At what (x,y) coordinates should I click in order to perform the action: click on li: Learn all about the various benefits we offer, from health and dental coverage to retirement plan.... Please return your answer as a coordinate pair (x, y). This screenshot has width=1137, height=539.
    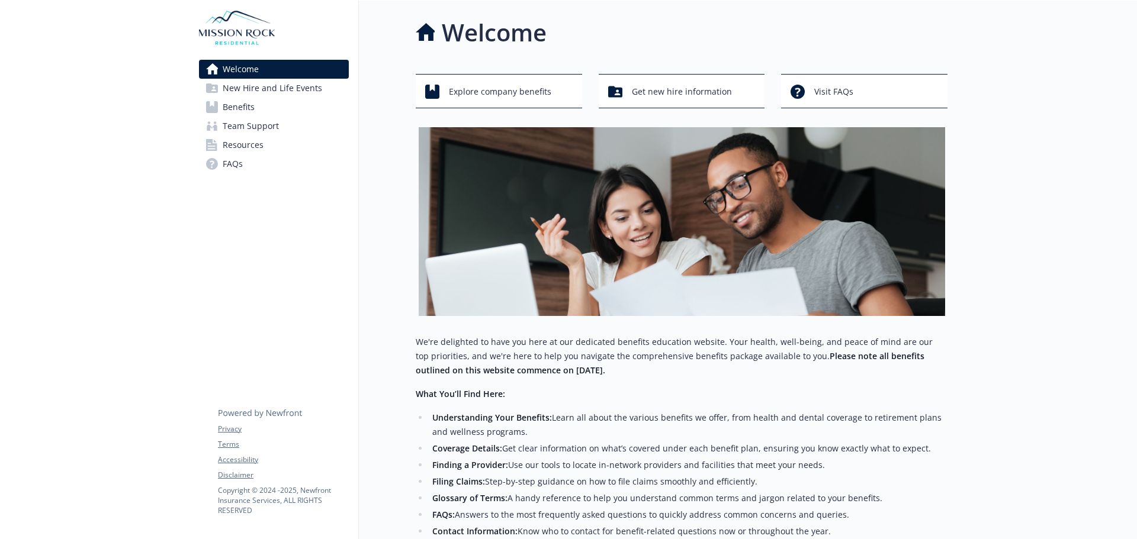
    Looking at the image, I should click on (688, 425).